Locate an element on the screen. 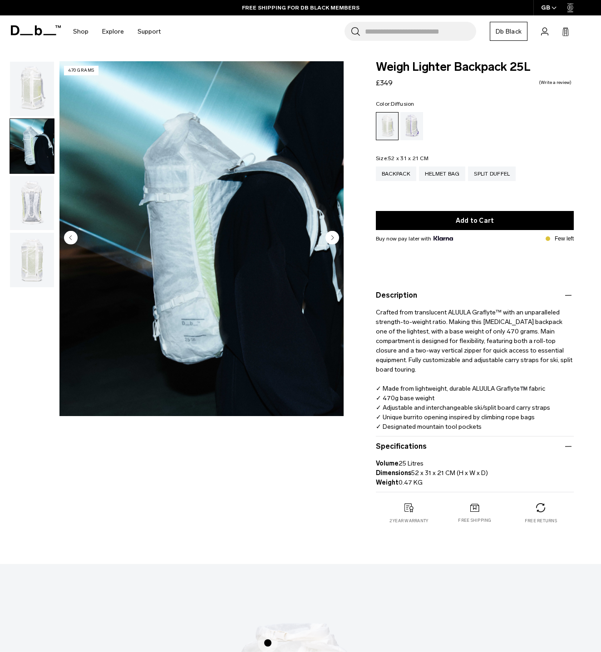  a: FREE SHIPPING FOR DB BLACK MEMBERS is located at coordinates (300, 8).